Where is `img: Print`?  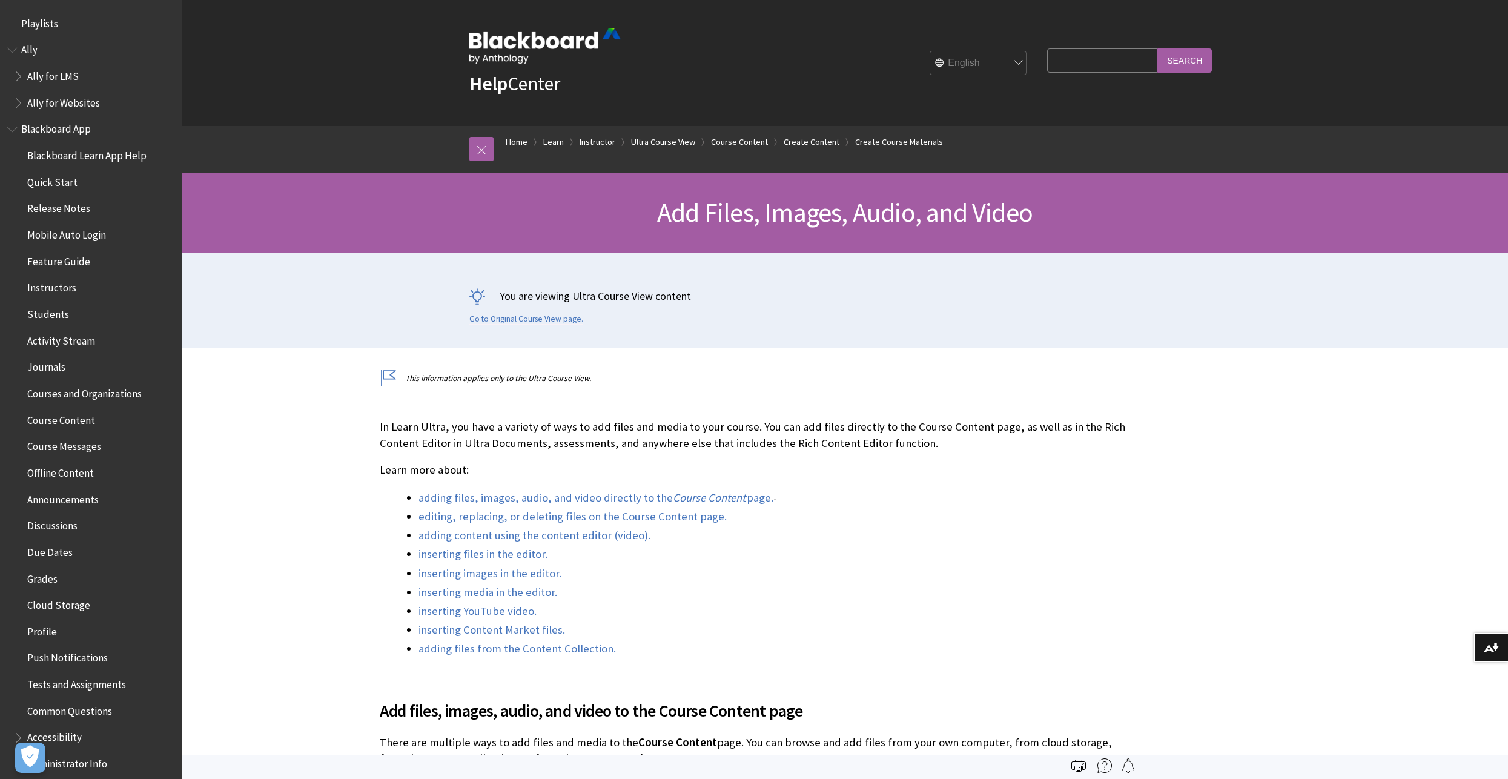
img: Print is located at coordinates (1079, 766).